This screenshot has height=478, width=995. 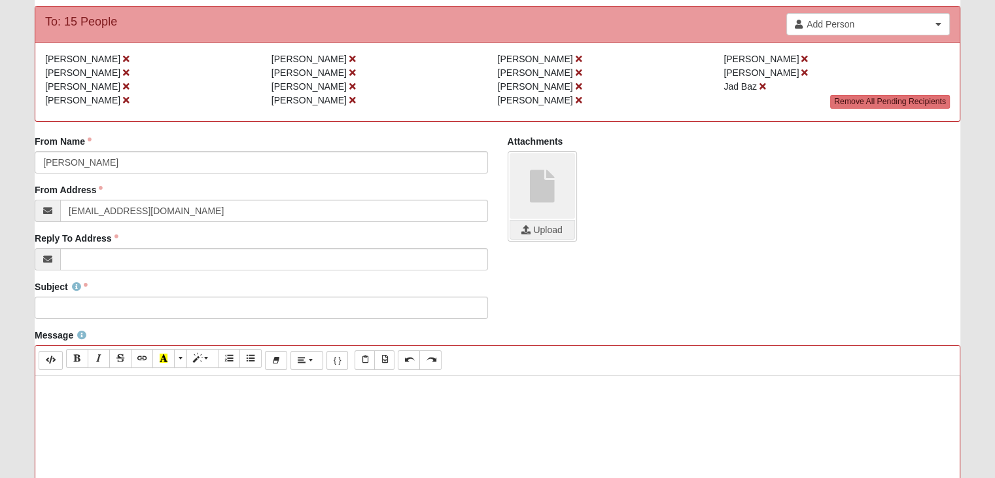 What do you see at coordinates (81, 22) in the screenshot?
I see `div: To: 15 People` at bounding box center [81, 22].